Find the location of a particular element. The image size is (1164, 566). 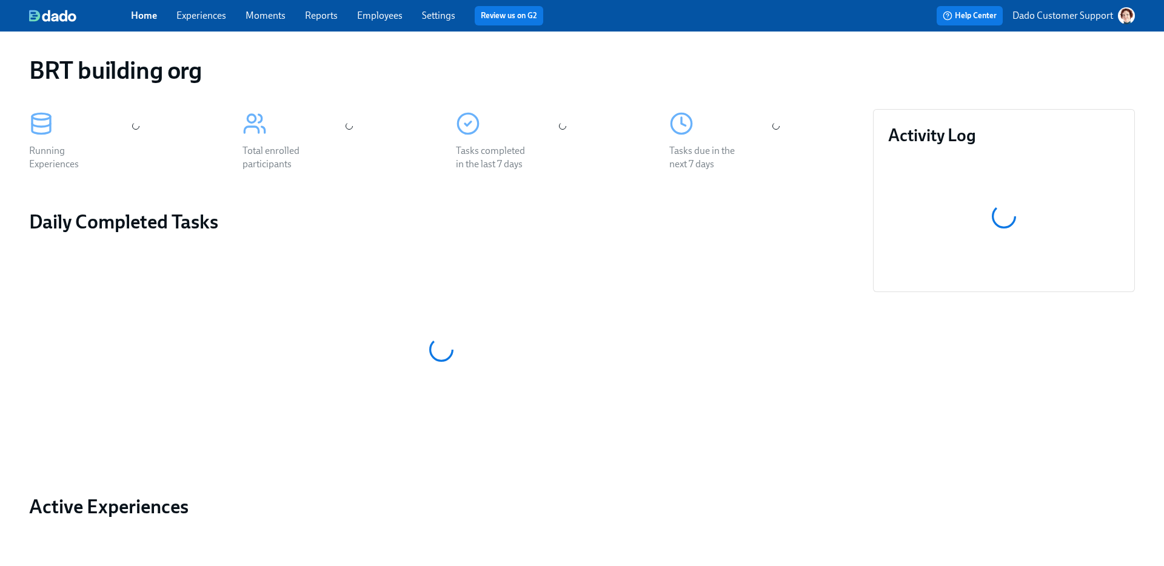

button: Dado Customer Support is located at coordinates (1074, 16).